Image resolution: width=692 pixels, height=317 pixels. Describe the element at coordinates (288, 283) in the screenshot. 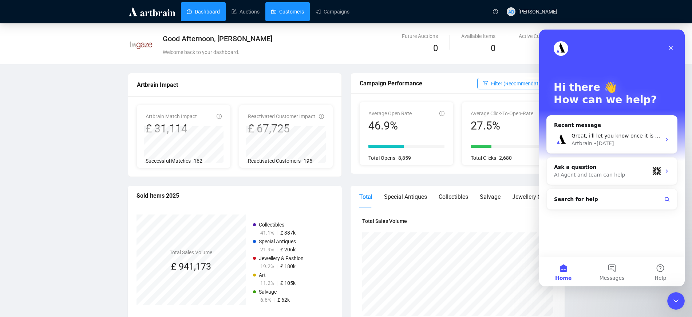

I see `span: £ 105k` at that location.